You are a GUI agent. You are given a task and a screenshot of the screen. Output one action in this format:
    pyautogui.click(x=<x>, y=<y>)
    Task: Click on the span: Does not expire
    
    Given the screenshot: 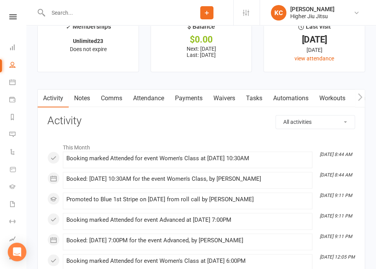 What is the action you would take?
    pyautogui.click(x=88, y=49)
    